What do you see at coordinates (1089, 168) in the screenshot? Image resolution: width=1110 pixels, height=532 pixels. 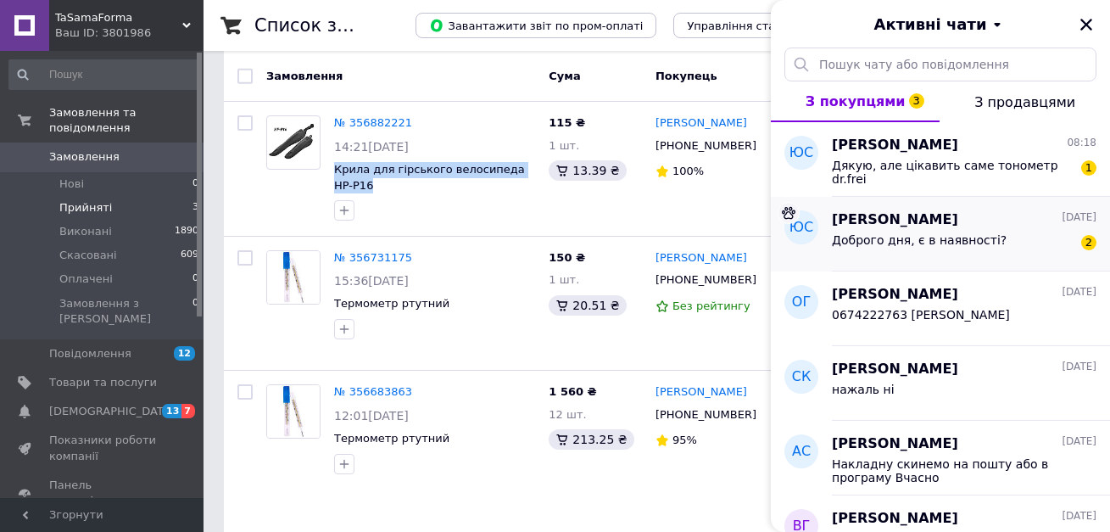 I see `span: 1` at bounding box center [1089, 168].